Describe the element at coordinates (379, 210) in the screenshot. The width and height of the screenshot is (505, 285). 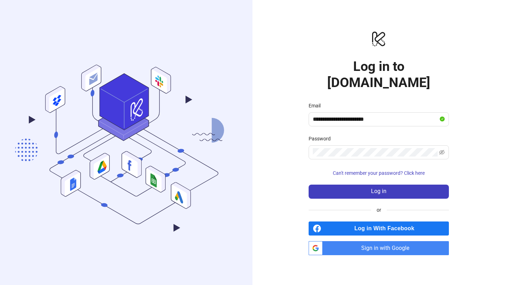
I see `span: or` at that location.